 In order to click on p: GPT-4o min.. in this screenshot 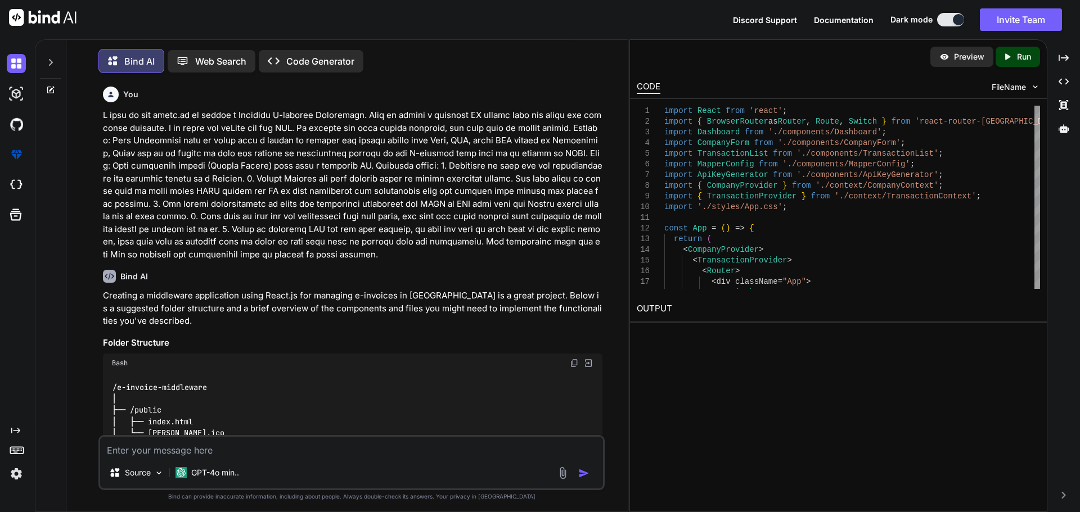, I will do `click(215, 473)`.